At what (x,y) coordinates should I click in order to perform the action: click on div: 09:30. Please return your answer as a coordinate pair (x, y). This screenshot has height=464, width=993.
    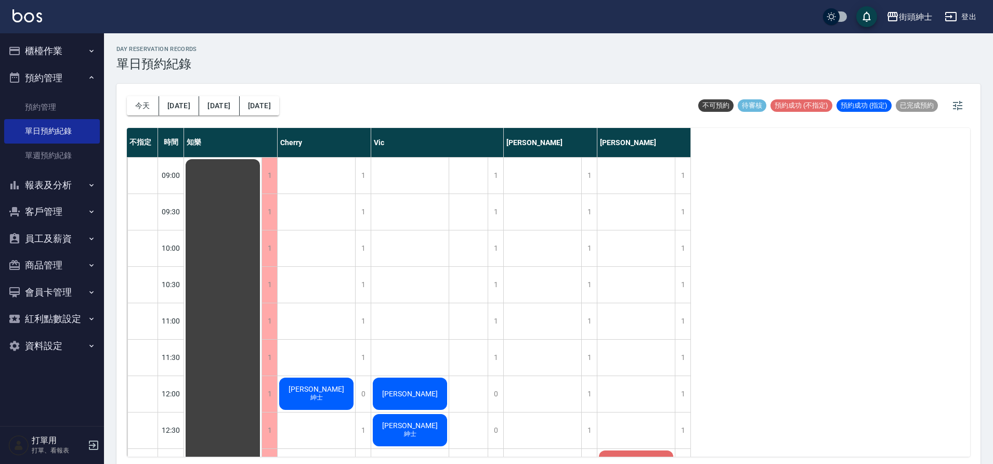
    Looking at the image, I should click on (171, 212).